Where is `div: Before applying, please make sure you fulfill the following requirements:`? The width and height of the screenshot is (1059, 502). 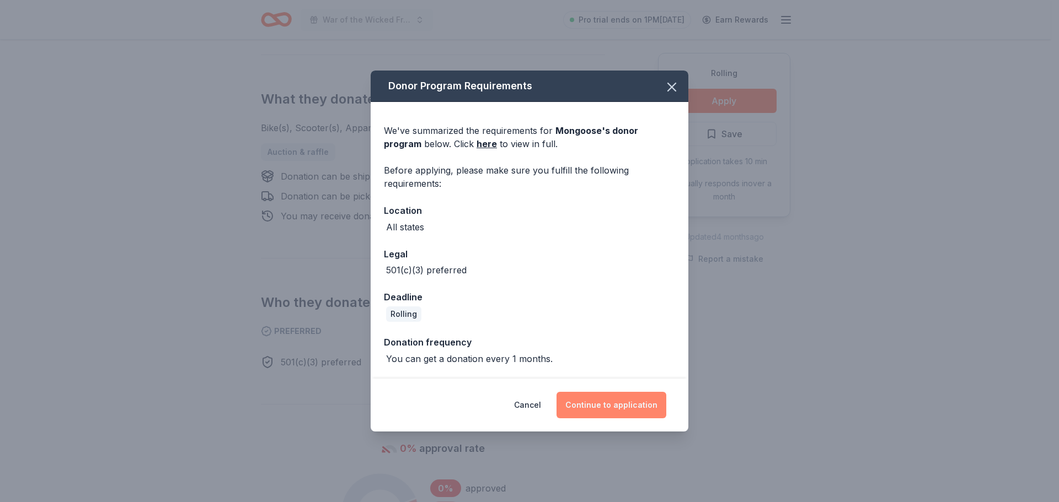 div: Before applying, please make sure you fulfill the following requirements: is located at coordinates (529, 177).